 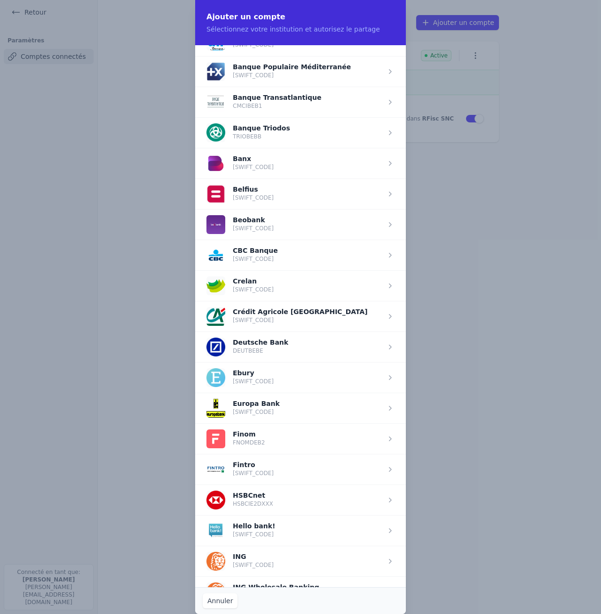 What do you see at coordinates (253, 220) in the screenshot?
I see `p: Beobank` at bounding box center [253, 220].